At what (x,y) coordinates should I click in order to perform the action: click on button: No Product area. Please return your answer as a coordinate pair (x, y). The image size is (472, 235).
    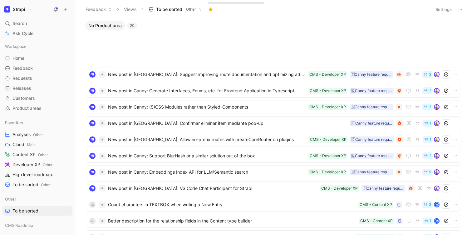
    Looking at the image, I should click on (105, 26).